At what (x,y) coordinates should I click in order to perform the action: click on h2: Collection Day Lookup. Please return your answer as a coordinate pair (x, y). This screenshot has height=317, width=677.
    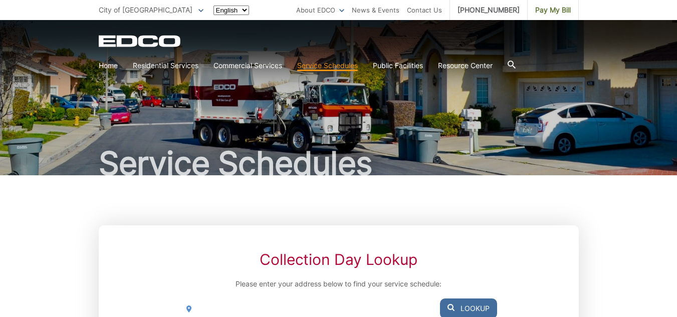
    Looking at the image, I should click on (338, 260).